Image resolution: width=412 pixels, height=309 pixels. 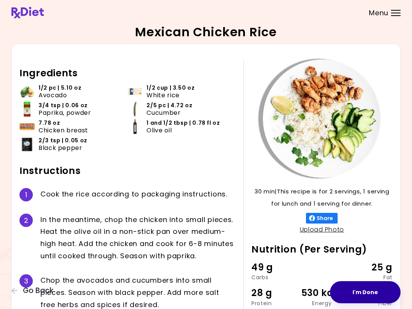 What do you see at coordinates (53, 95) in the screenshot?
I see `span: Avocado` at bounding box center [53, 95].